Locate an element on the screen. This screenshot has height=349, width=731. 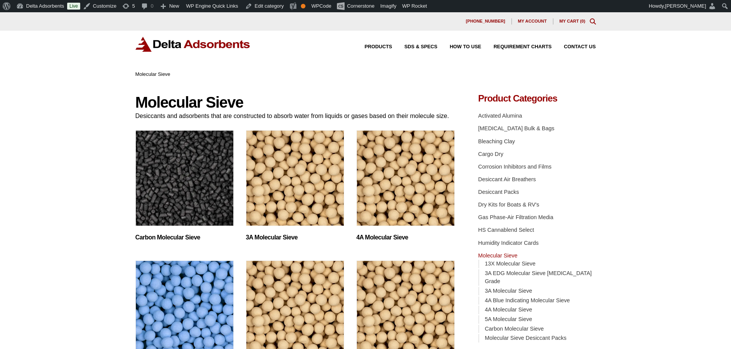
span: How to Use is located at coordinates (465, 47).